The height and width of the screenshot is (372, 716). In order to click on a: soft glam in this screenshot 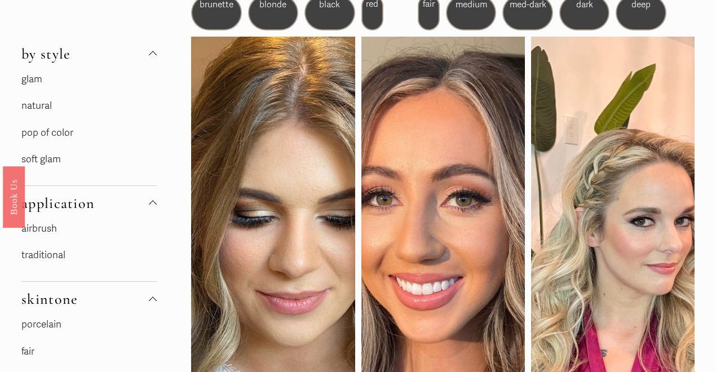, I will do `click(41, 159)`.